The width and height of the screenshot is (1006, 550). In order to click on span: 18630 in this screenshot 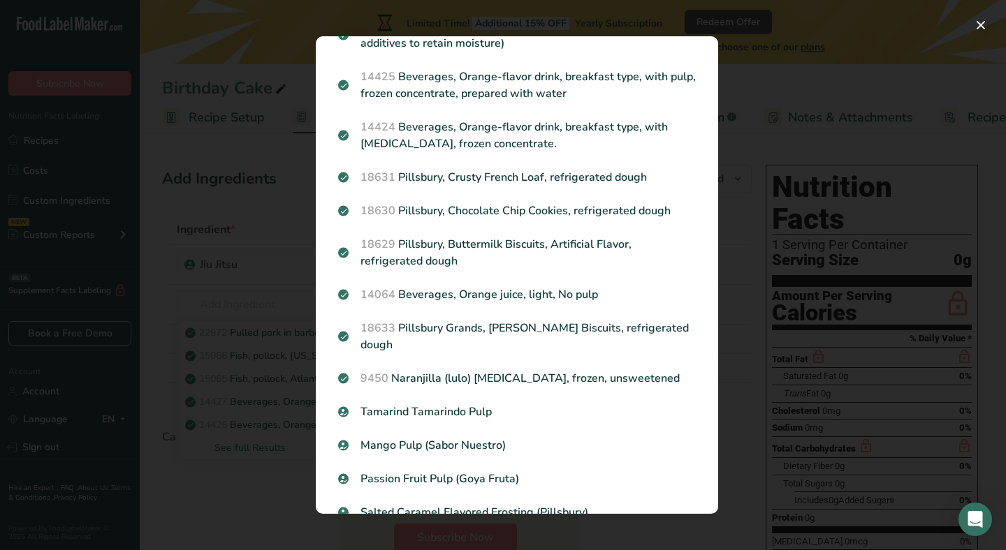, I will do `click(378, 211)`.